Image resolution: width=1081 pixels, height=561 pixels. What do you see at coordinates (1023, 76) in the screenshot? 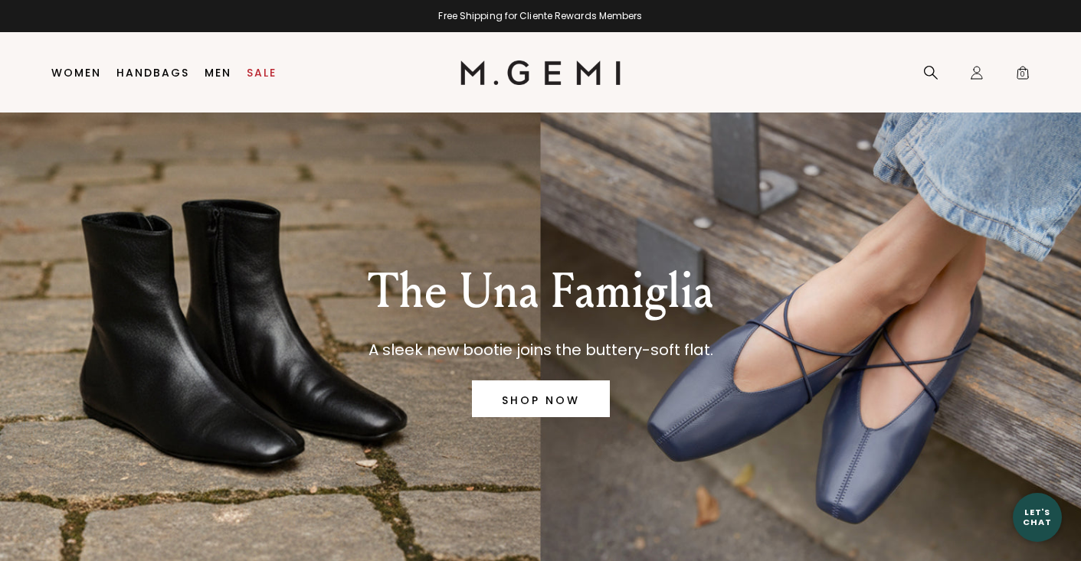
I see `span: 0` at bounding box center [1023, 76].